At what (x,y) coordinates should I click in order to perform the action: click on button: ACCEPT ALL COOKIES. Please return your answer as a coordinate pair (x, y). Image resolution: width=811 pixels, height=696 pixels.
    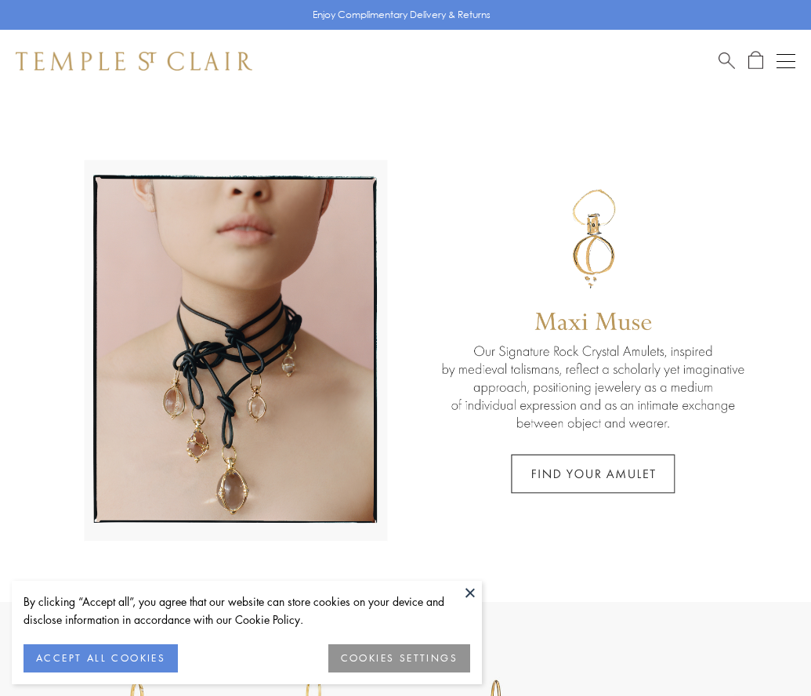
    Looking at the image, I should click on (100, 658).